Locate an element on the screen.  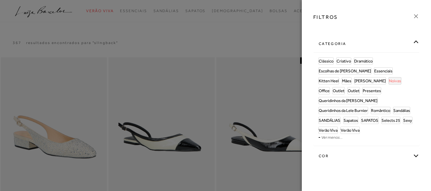
a: Office is located at coordinates (324, 91).